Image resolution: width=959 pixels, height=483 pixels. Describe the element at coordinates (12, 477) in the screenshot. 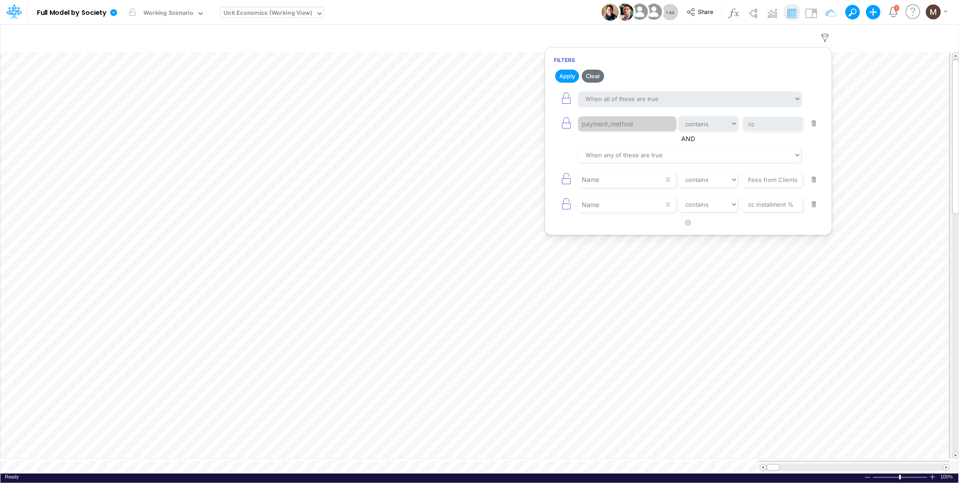

I see `span: Ready` at that location.